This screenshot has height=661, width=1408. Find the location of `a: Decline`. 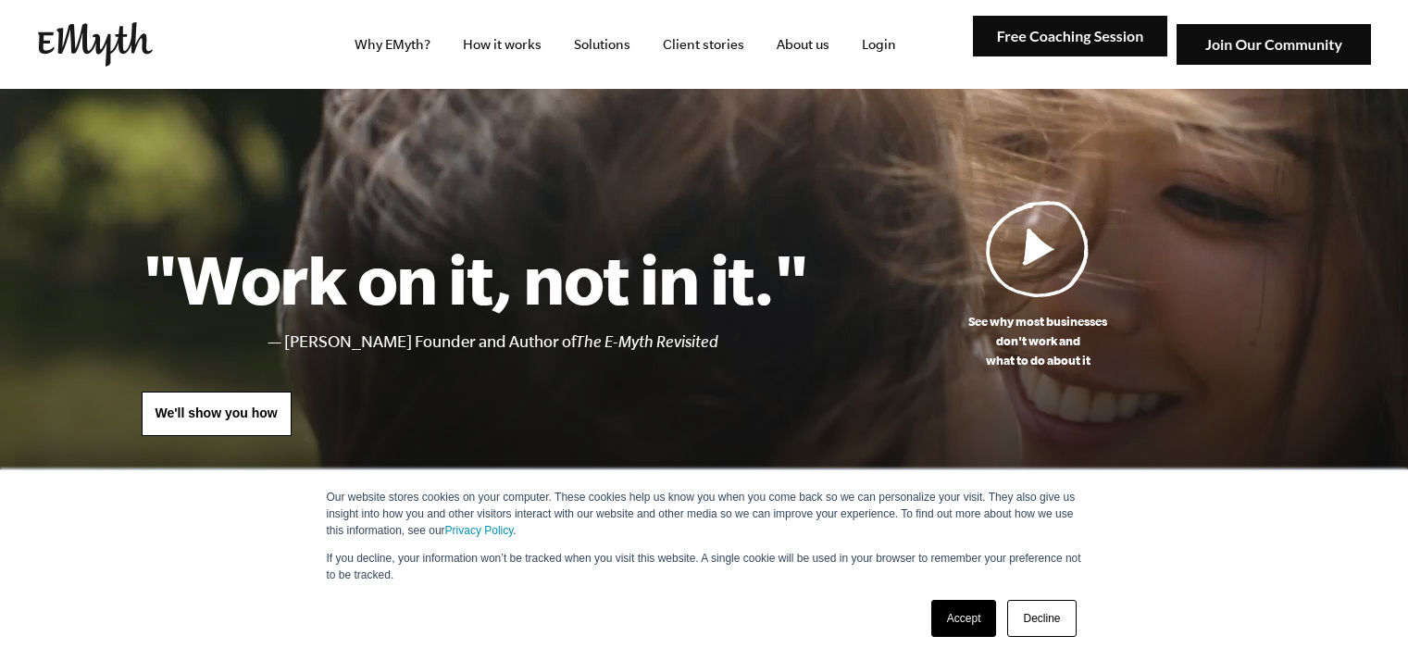

a: Decline is located at coordinates (1042, 619).